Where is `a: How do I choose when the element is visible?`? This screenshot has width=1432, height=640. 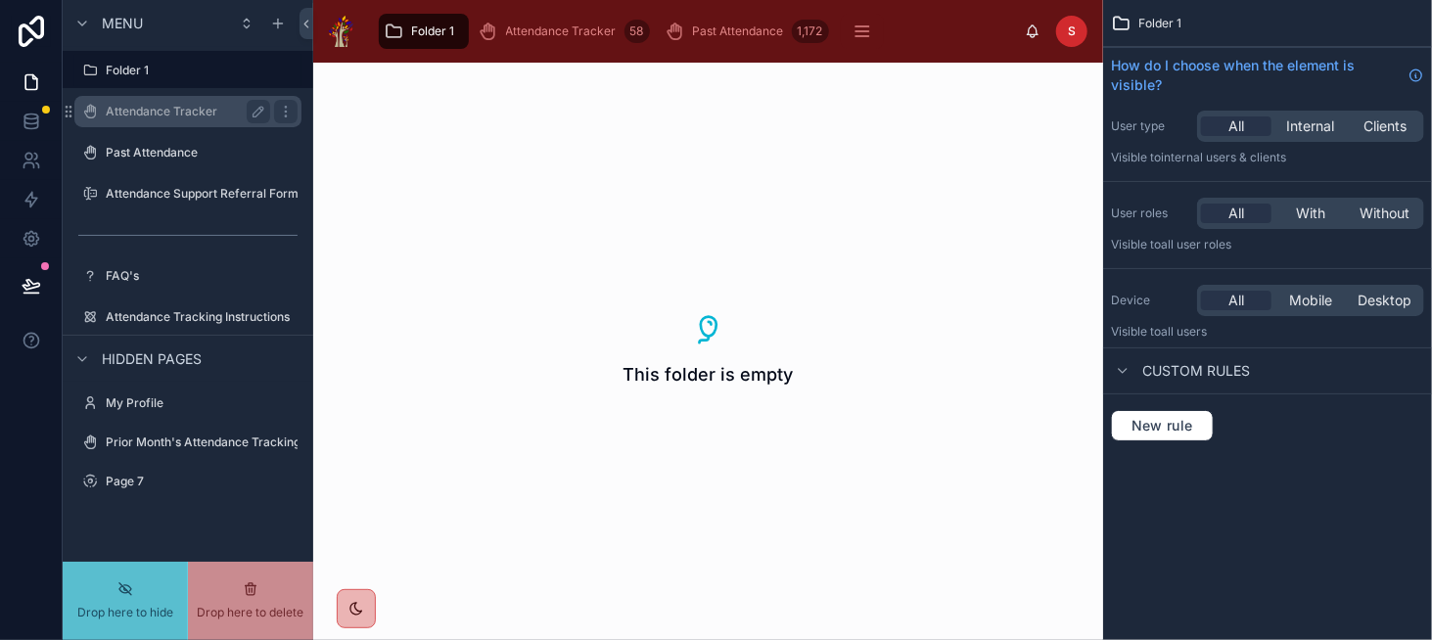 a: How do I choose when the element is visible? is located at coordinates (1267, 75).